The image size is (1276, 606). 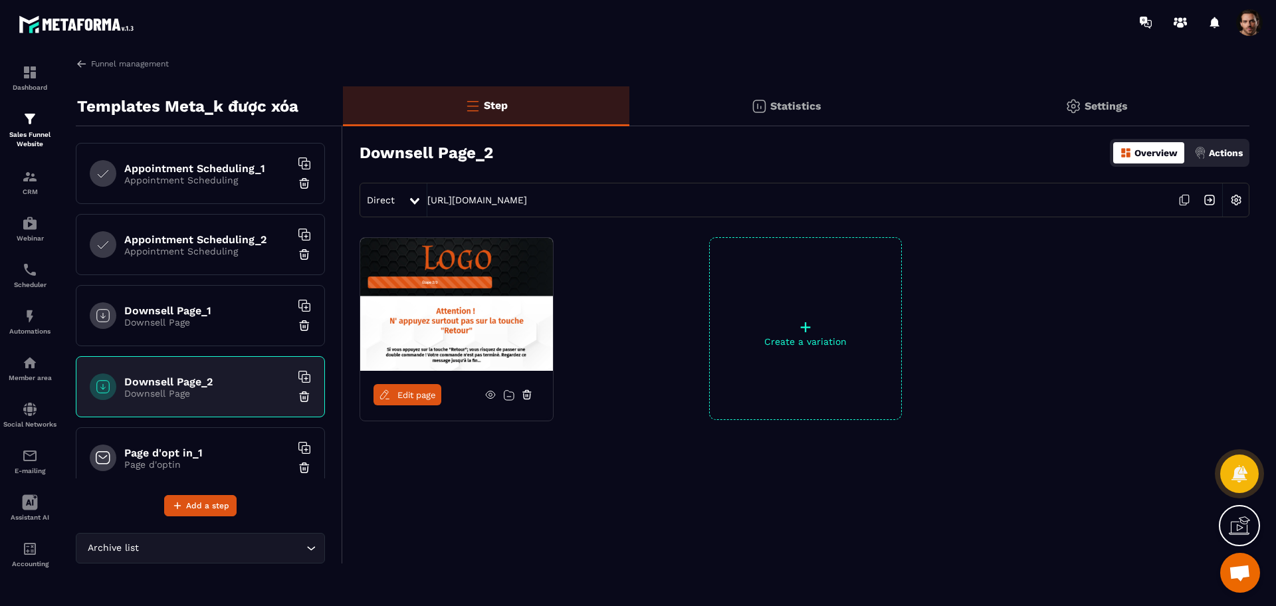 I want to click on a: emailemailE-mailing, so click(x=30, y=461).